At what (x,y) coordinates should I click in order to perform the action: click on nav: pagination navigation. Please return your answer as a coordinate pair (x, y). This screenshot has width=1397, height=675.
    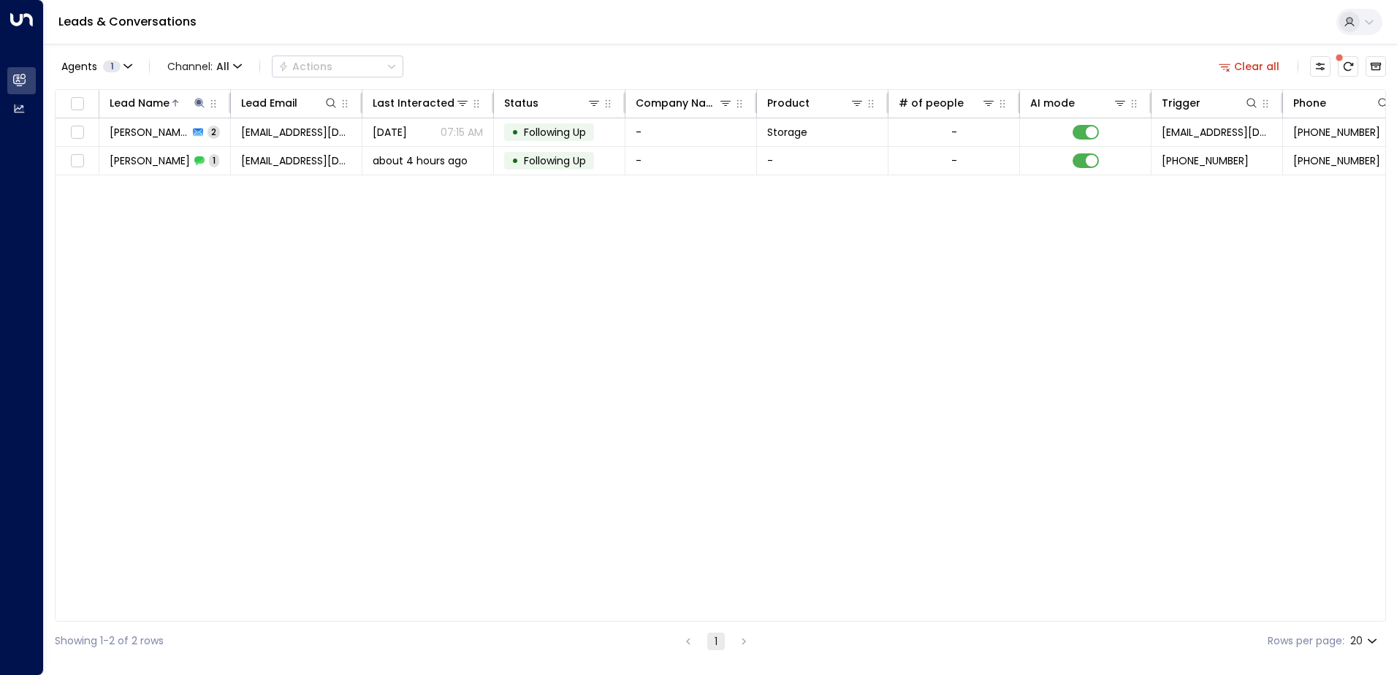
    Looking at the image, I should click on (716, 641).